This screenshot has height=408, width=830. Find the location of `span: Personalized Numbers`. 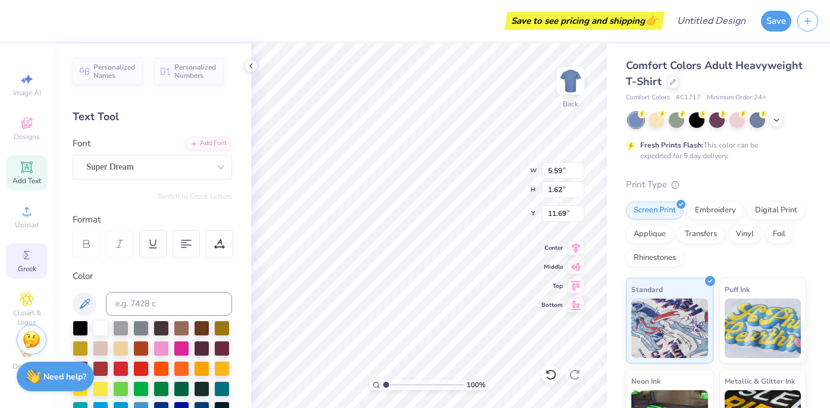

span: Personalized Numbers is located at coordinates (195, 71).